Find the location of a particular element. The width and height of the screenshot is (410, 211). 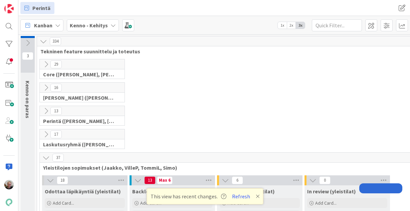

span: 0 is located at coordinates (325, 180).